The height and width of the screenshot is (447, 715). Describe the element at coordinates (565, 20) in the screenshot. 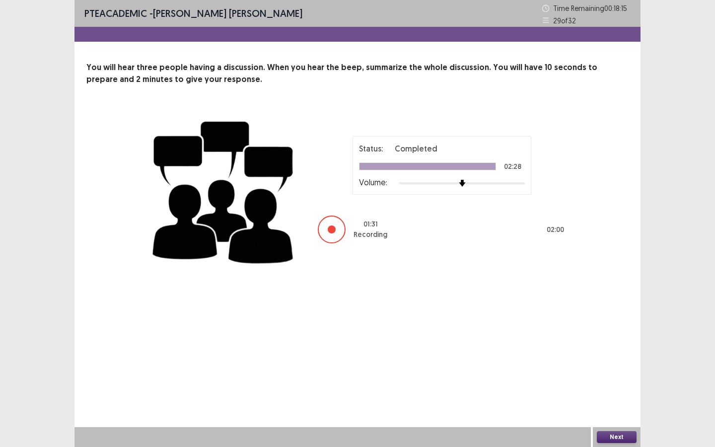

I see `p: 29 of 32` at that location.